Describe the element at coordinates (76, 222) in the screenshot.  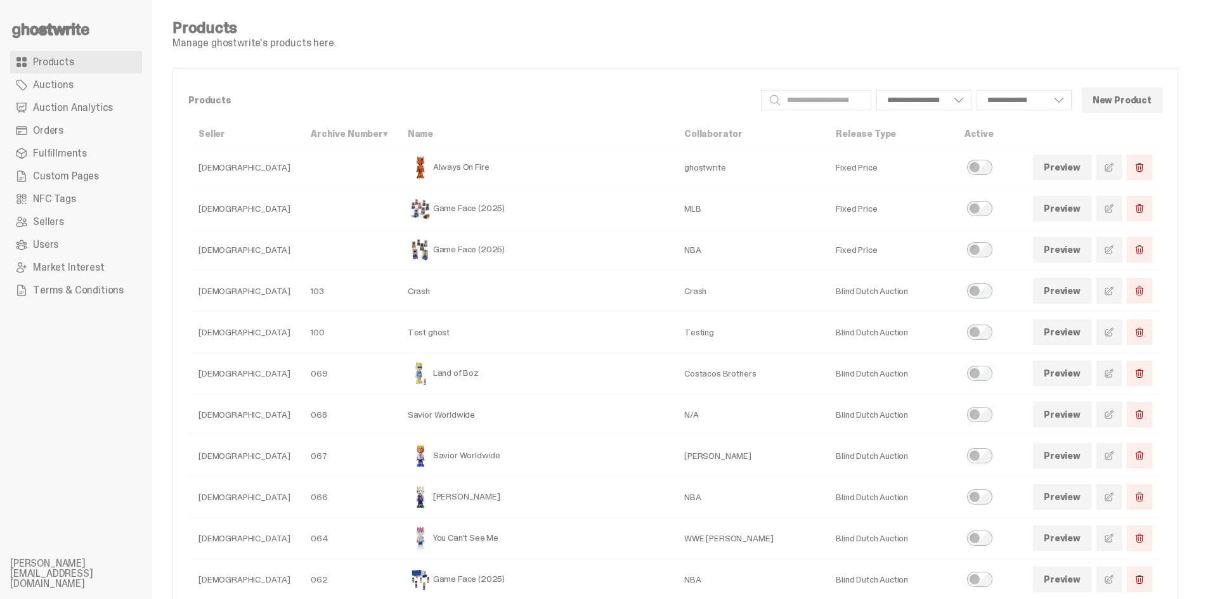
I see `a: Sellers` at that location.